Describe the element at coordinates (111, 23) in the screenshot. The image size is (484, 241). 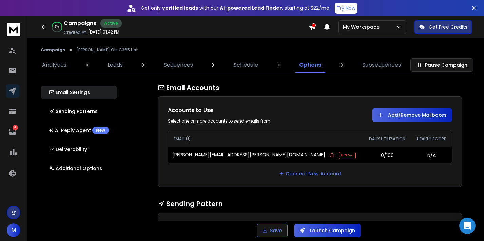
I see `div: Active` at that location.